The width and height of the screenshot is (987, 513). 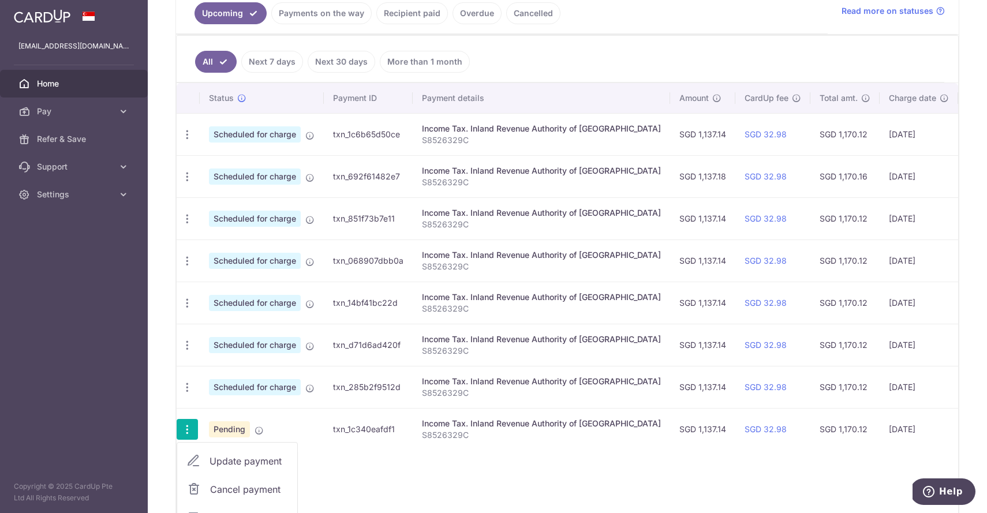 What do you see at coordinates (534, 13) in the screenshot?
I see `a: Cancelled` at bounding box center [534, 13].